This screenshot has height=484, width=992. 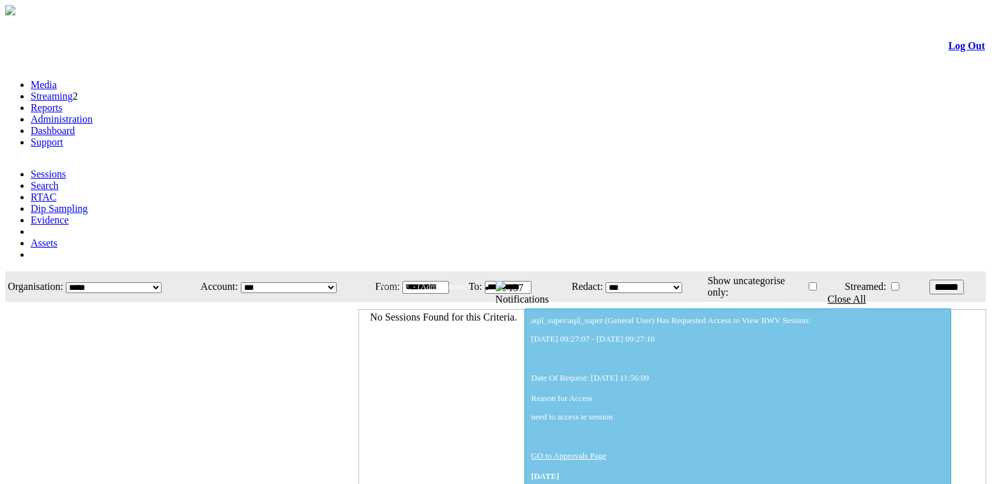 I want to click on a: Log Out, so click(x=967, y=45).